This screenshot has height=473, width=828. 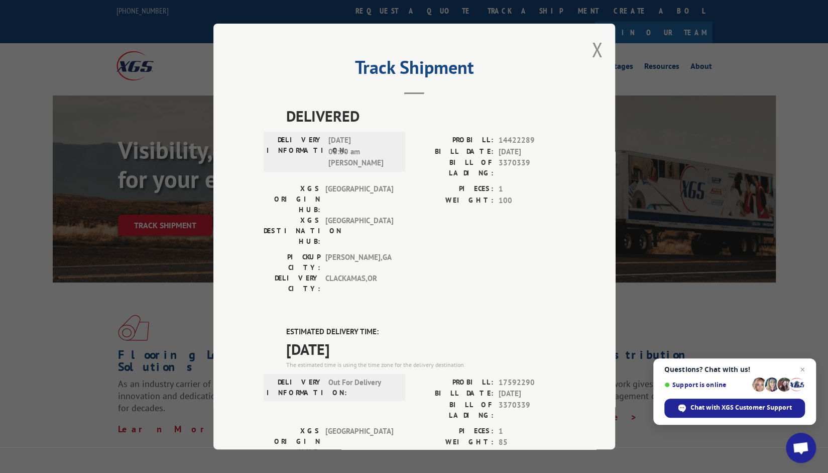 I want to click on button: Close modal, so click(x=597, y=49).